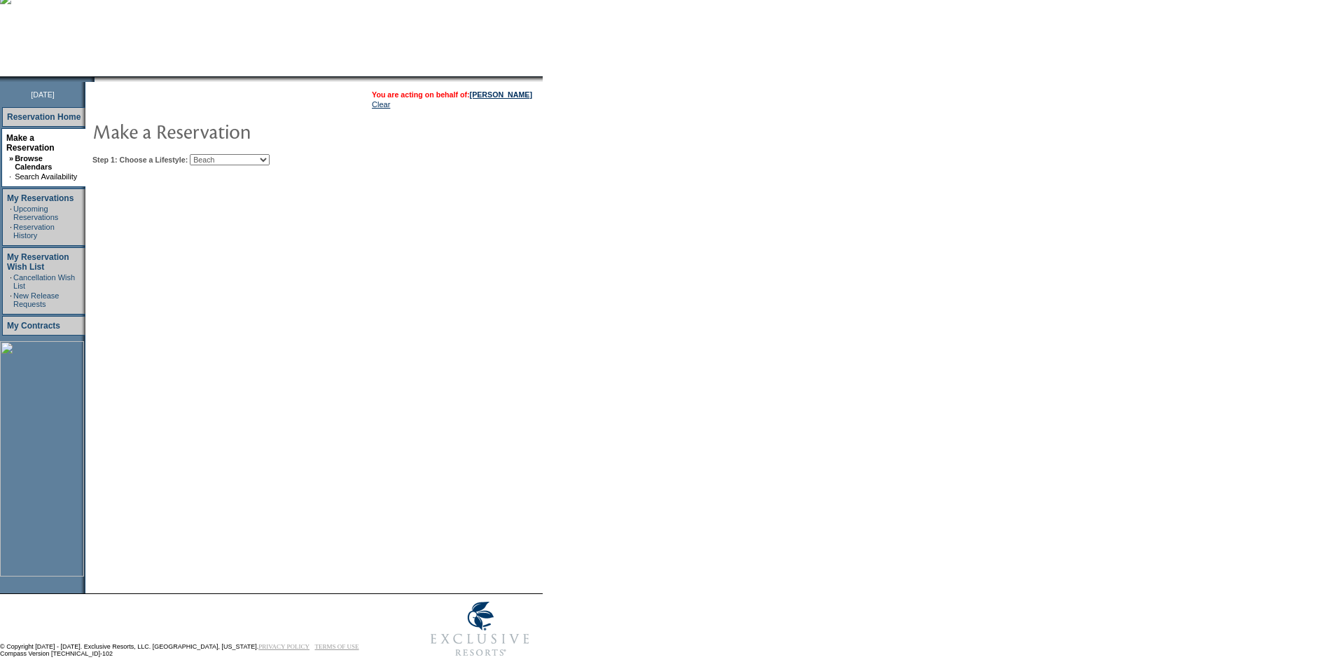 This screenshot has height=662, width=1334. I want to click on a: Clear, so click(381, 104).